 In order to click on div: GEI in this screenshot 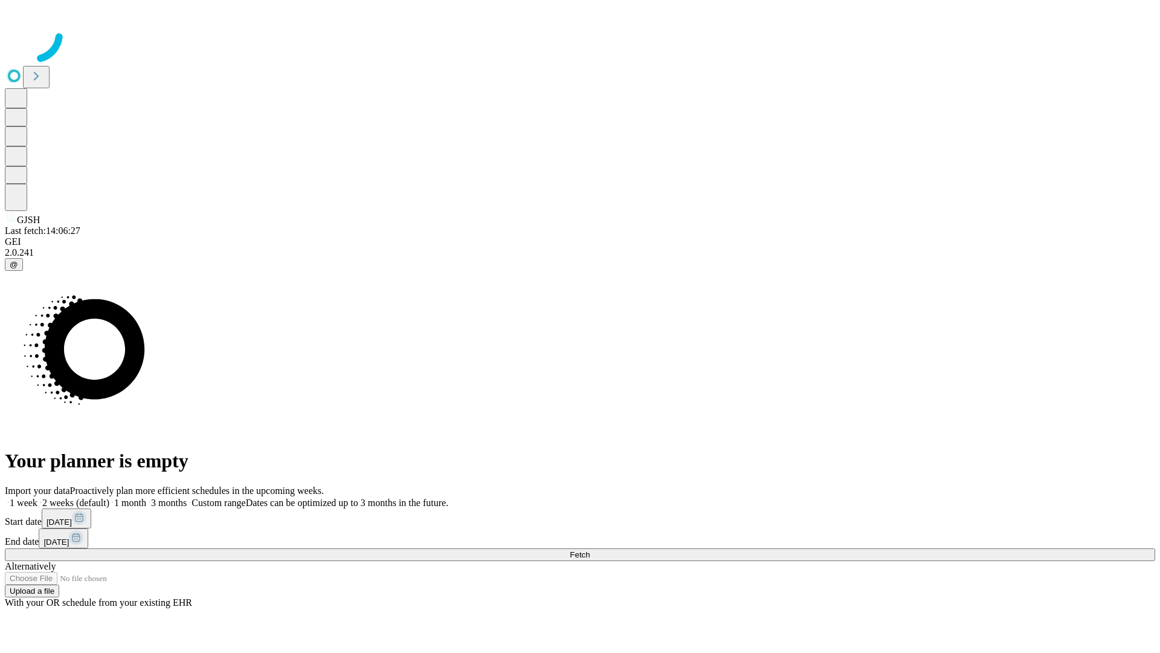, I will do `click(580, 242)`.